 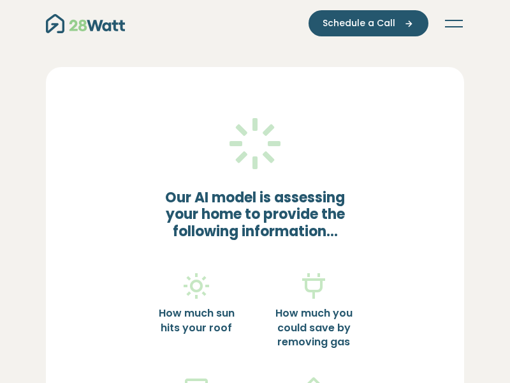 What do you see at coordinates (314, 327) in the screenshot?
I see `h6: How much you could save by removing gas` at bounding box center [314, 327].